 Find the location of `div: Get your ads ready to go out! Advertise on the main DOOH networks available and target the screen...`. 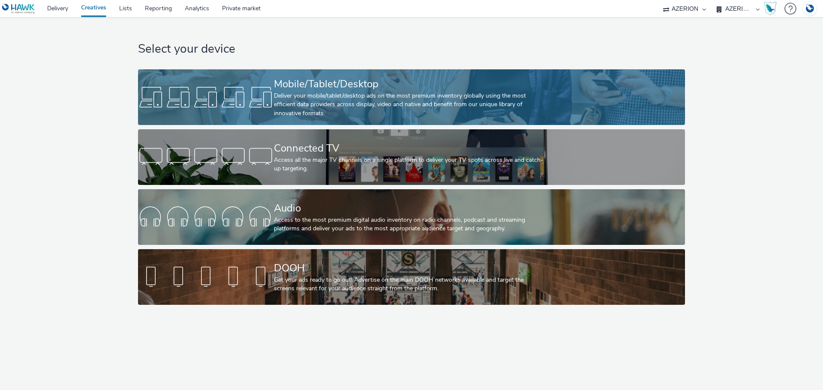

div: Get your ads ready to go out! Advertise on the main DOOH networks available and target the screen... is located at coordinates (410, 285).